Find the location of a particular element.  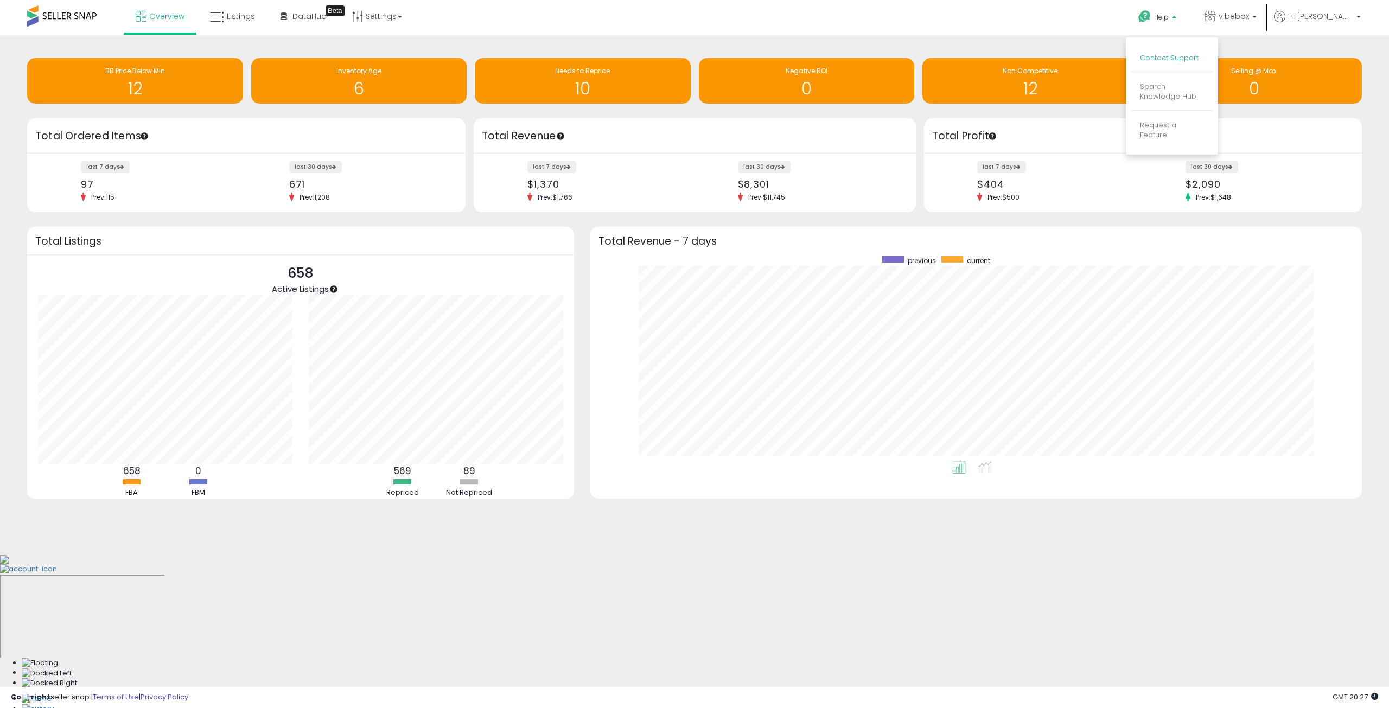

span: DataHub is located at coordinates (309, 16).